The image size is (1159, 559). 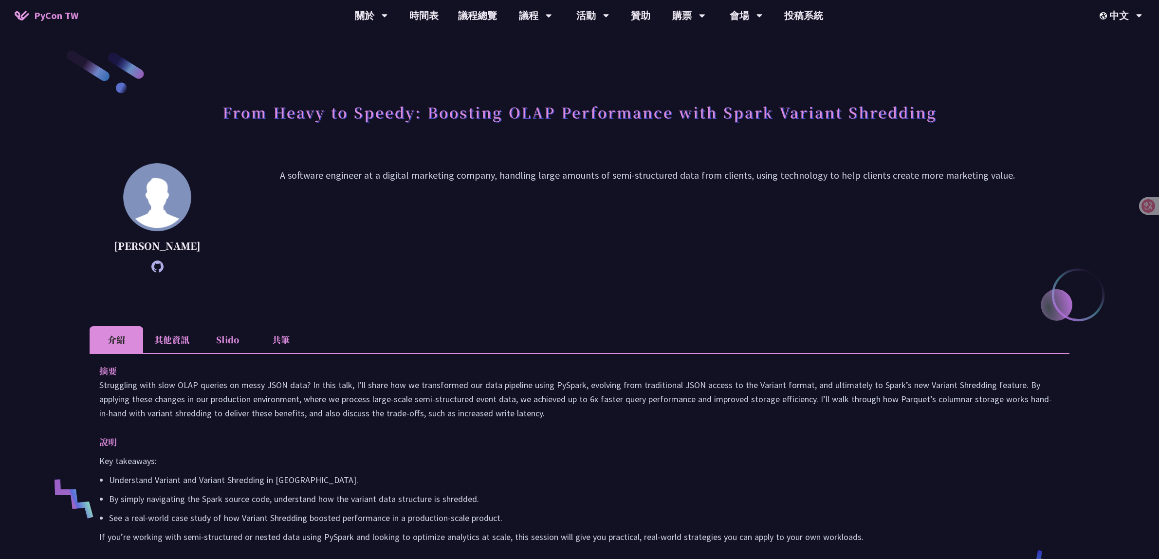 What do you see at coordinates (579, 537) in the screenshot?
I see `p: If you’re working with semi-structured or nested data using PySpark and looking to optimize analy...` at bounding box center [579, 537].